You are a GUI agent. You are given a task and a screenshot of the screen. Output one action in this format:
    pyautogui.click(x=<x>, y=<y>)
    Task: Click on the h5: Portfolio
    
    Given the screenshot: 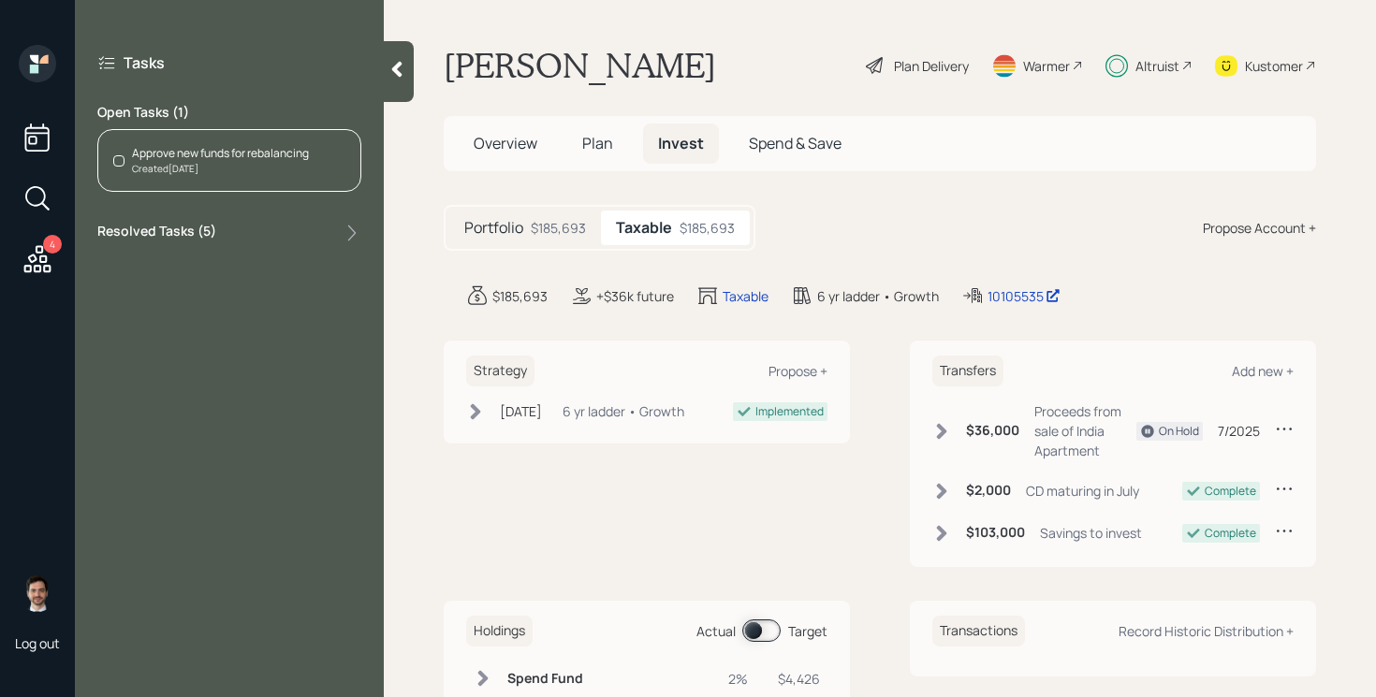 What is the action you would take?
    pyautogui.click(x=493, y=227)
    